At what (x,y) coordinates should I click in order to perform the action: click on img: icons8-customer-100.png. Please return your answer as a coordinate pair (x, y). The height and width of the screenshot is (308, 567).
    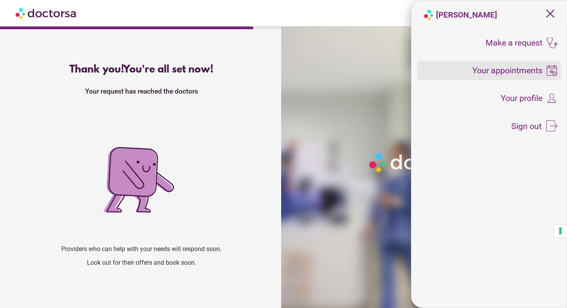
    Looking at the image, I should click on (552, 98).